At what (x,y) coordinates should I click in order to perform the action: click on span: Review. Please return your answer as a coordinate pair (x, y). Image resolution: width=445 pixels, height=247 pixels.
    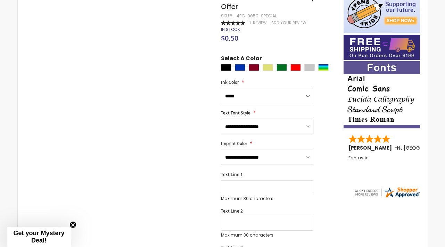
    Looking at the image, I should click on (260, 23).